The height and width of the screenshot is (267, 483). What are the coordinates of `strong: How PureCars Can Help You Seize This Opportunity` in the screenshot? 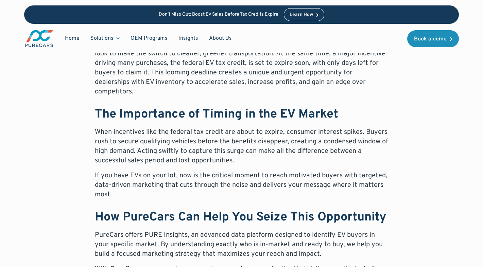 It's located at (240, 217).